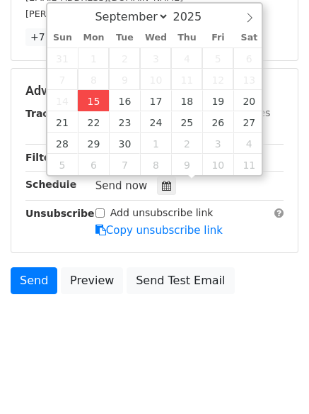  What do you see at coordinates (218, 79) in the screenshot?
I see `span: September 12, 2025` at bounding box center [218, 79].